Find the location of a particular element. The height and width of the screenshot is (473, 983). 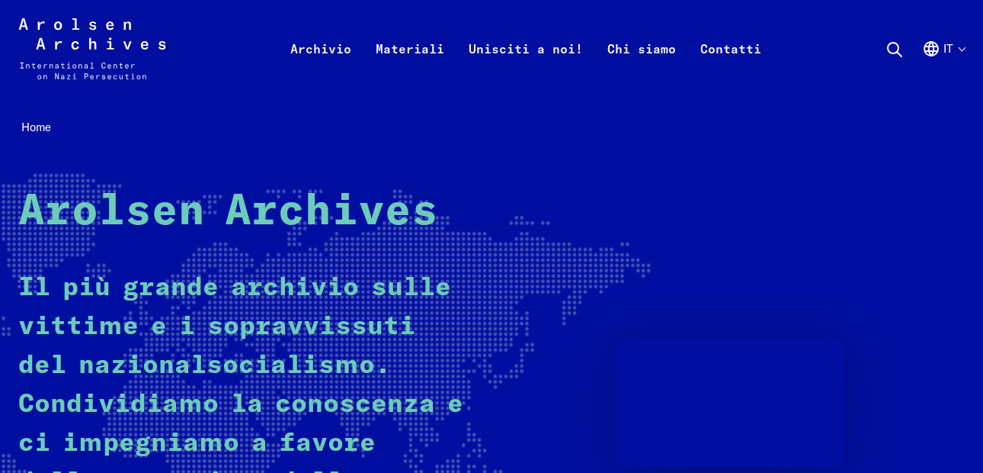

a: Unisciti a noi! is located at coordinates (526, 67).